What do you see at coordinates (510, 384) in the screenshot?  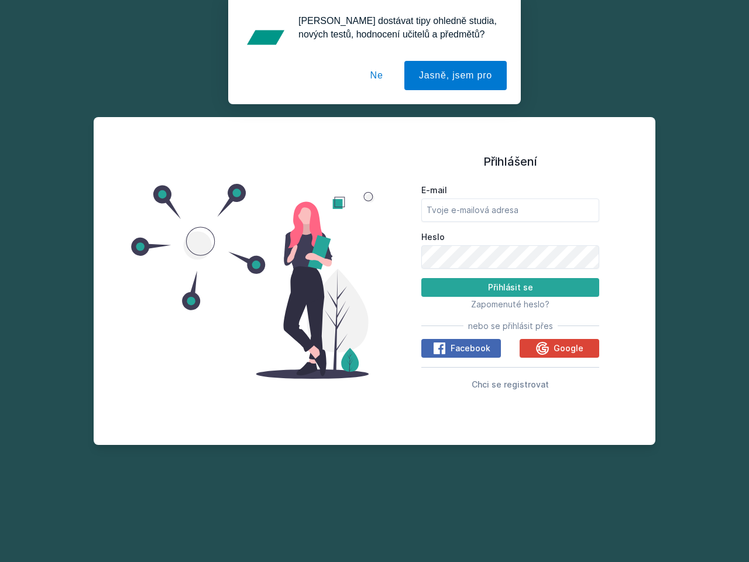 I see `button: Chci se registrovat` at bounding box center [510, 384].